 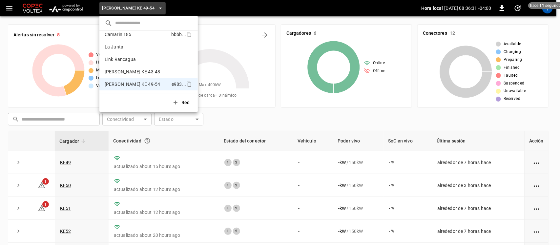 I want to click on button: Red, so click(x=182, y=103).